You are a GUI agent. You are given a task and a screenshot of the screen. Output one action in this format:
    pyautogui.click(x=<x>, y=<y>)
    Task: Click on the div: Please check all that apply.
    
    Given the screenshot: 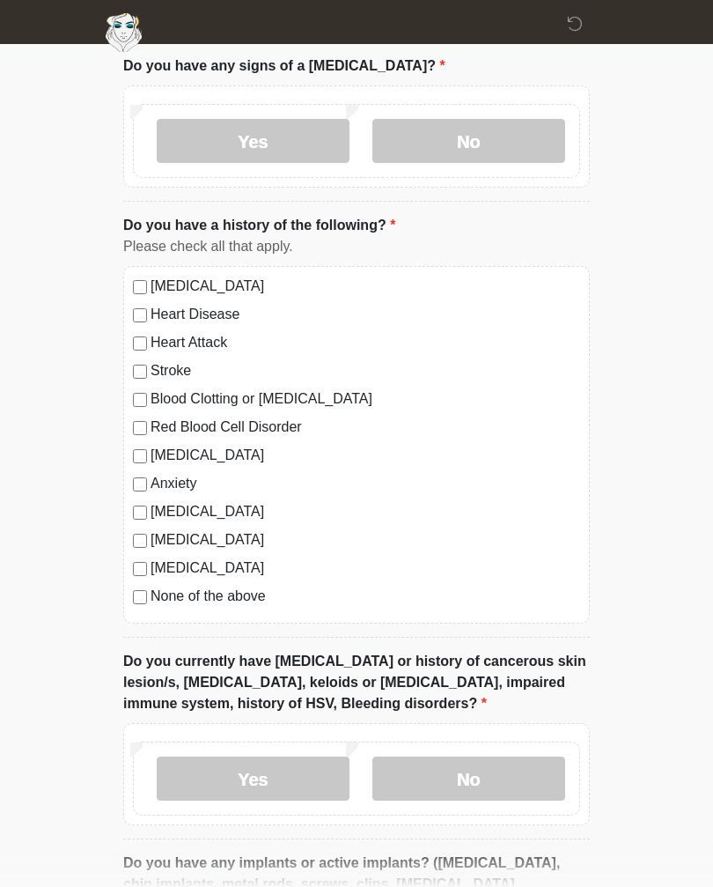 What is the action you would take?
    pyautogui.click(x=357, y=247)
    